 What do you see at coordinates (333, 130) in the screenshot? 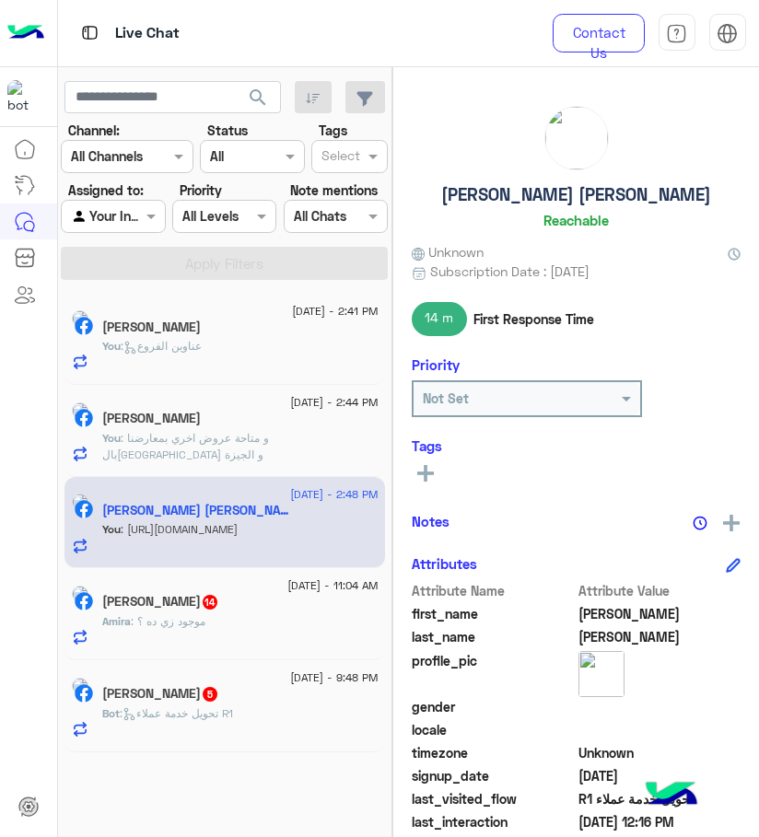
I see `label: Tags` at bounding box center [333, 130].